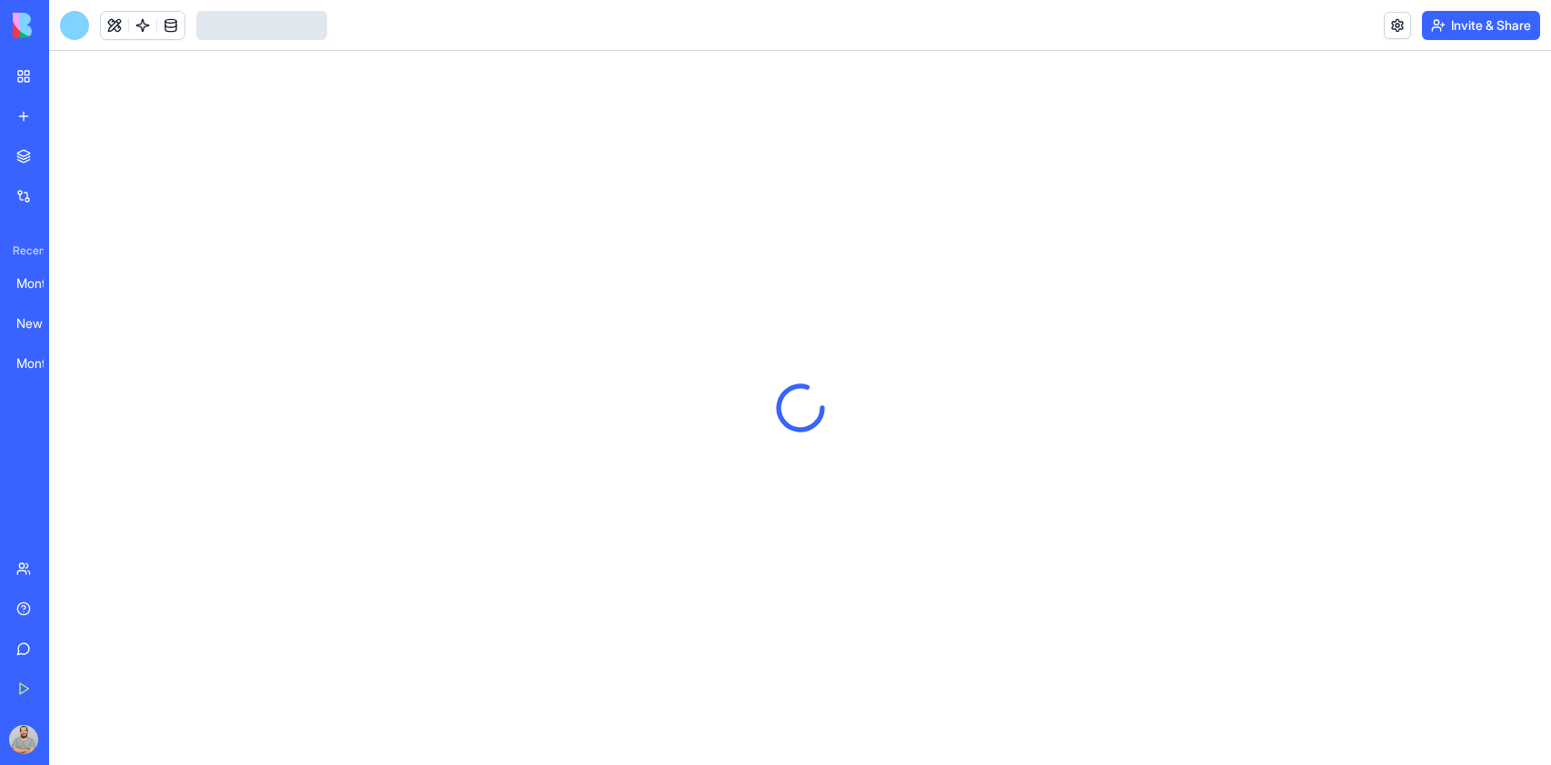  Describe the element at coordinates (42, 283) in the screenshot. I see `a: Monthly ARR Dashboard` at that location.